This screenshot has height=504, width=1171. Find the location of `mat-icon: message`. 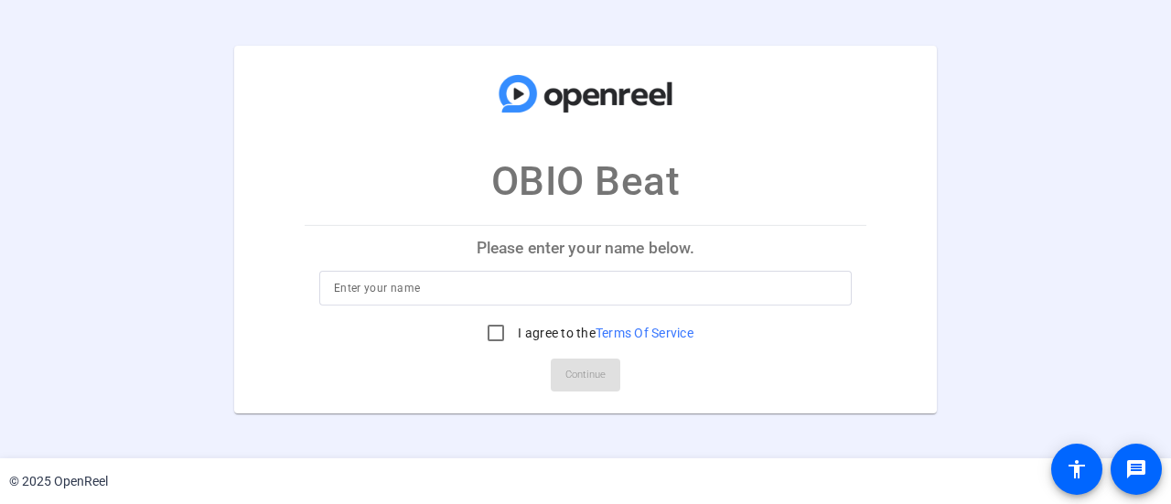

mat-icon: message is located at coordinates (1136, 469).